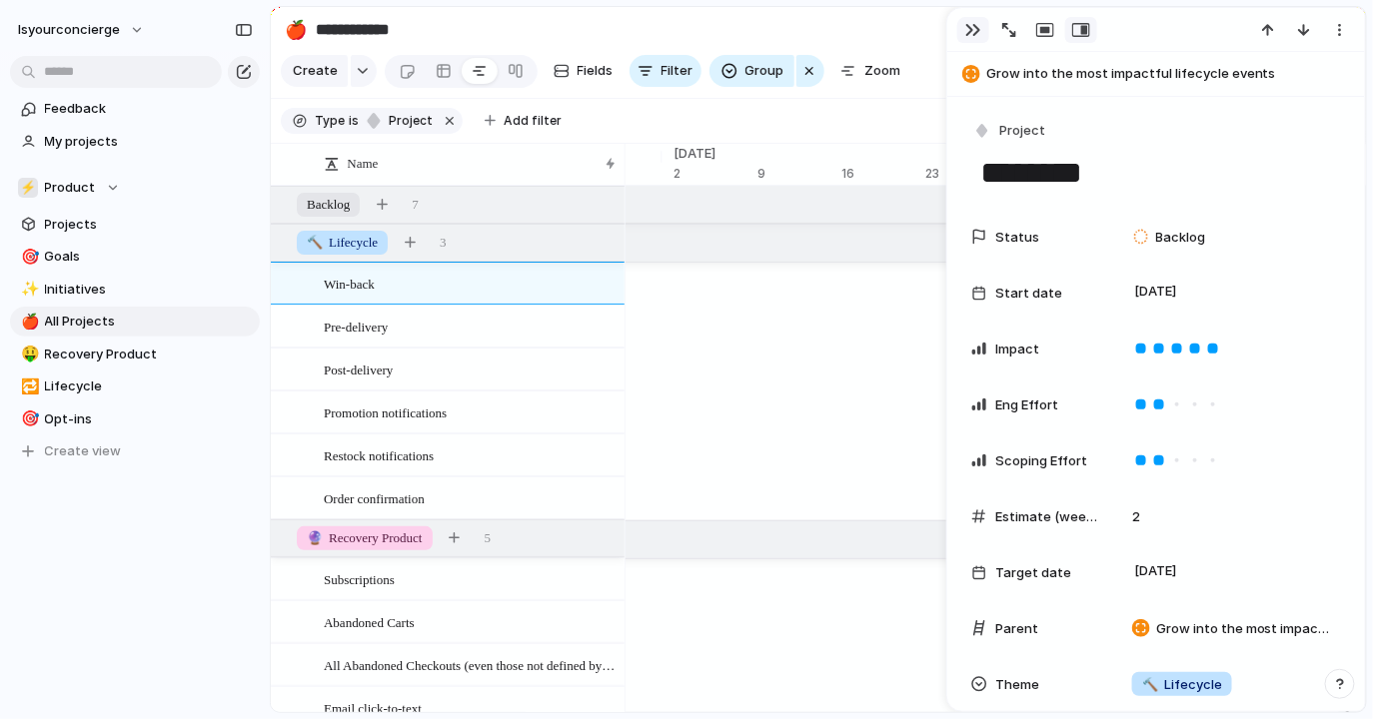 The height and width of the screenshot is (719, 1373). Describe the element at coordinates (149, 257) in the screenshot. I see `span: Goals` at that location.